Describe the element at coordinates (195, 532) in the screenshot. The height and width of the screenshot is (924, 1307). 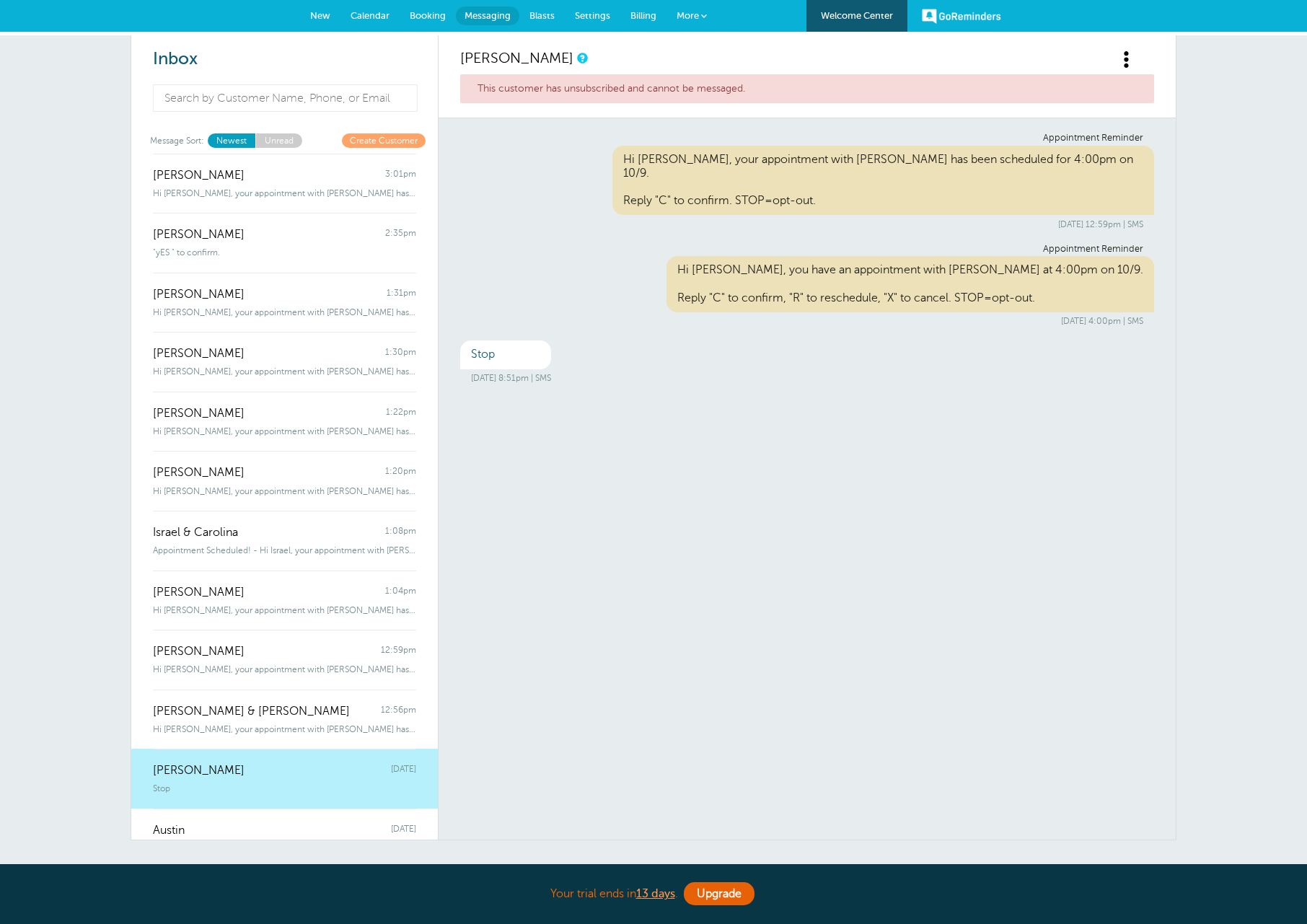
I see `span: Israel & Carolina` at that location.